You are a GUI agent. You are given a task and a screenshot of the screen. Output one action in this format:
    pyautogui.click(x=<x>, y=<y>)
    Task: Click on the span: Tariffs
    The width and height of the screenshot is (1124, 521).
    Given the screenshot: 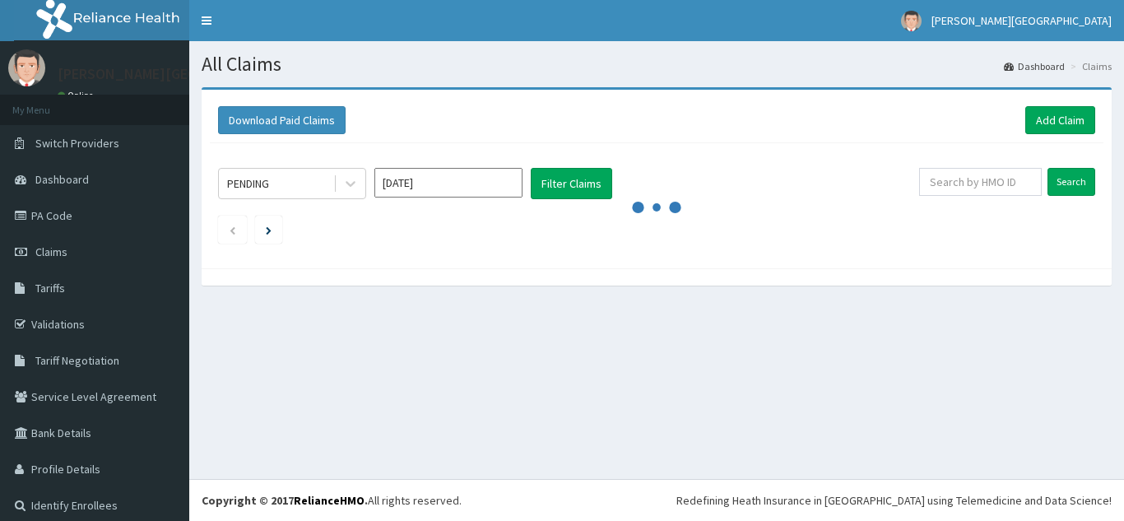 What is the action you would take?
    pyautogui.click(x=50, y=288)
    